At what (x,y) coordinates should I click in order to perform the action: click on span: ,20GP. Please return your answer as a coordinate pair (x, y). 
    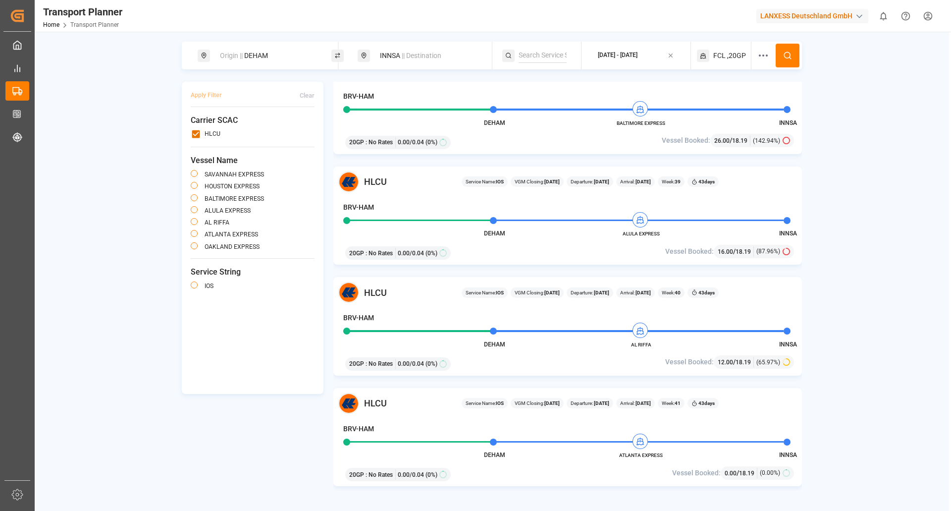
    Looking at the image, I should click on (737, 55).